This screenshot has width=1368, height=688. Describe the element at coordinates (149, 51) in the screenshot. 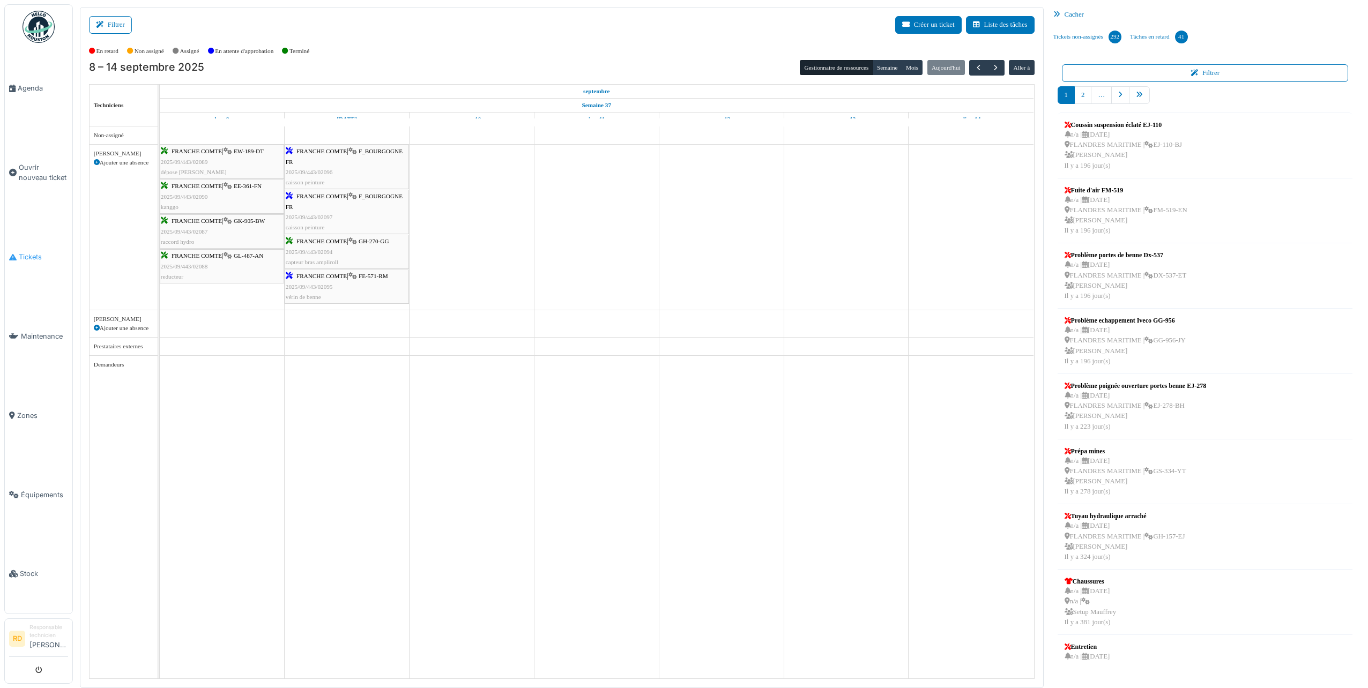

I see `label: Non assigné` at that location.